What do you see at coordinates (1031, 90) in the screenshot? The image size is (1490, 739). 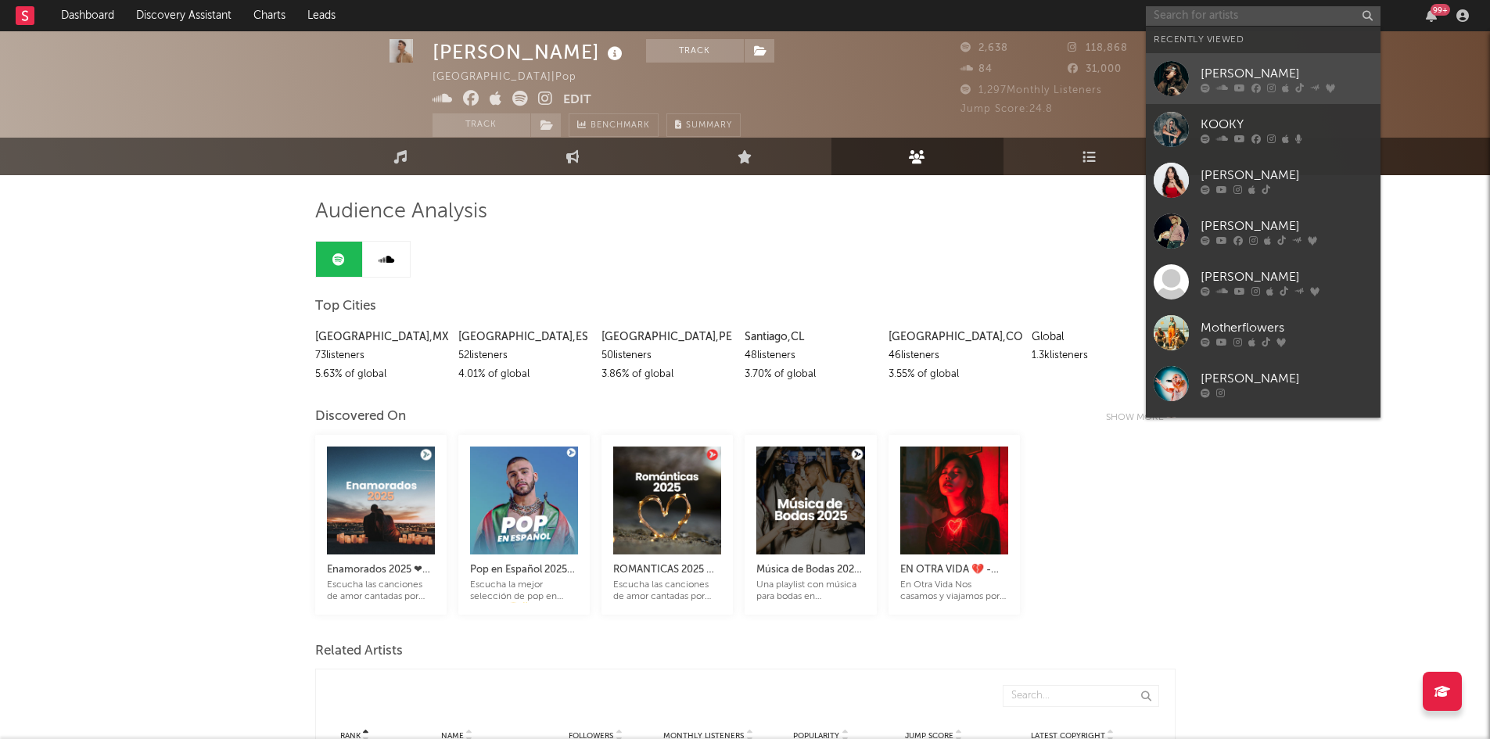 I see `span: 1,297 Monthly Listeners` at bounding box center [1031, 90].